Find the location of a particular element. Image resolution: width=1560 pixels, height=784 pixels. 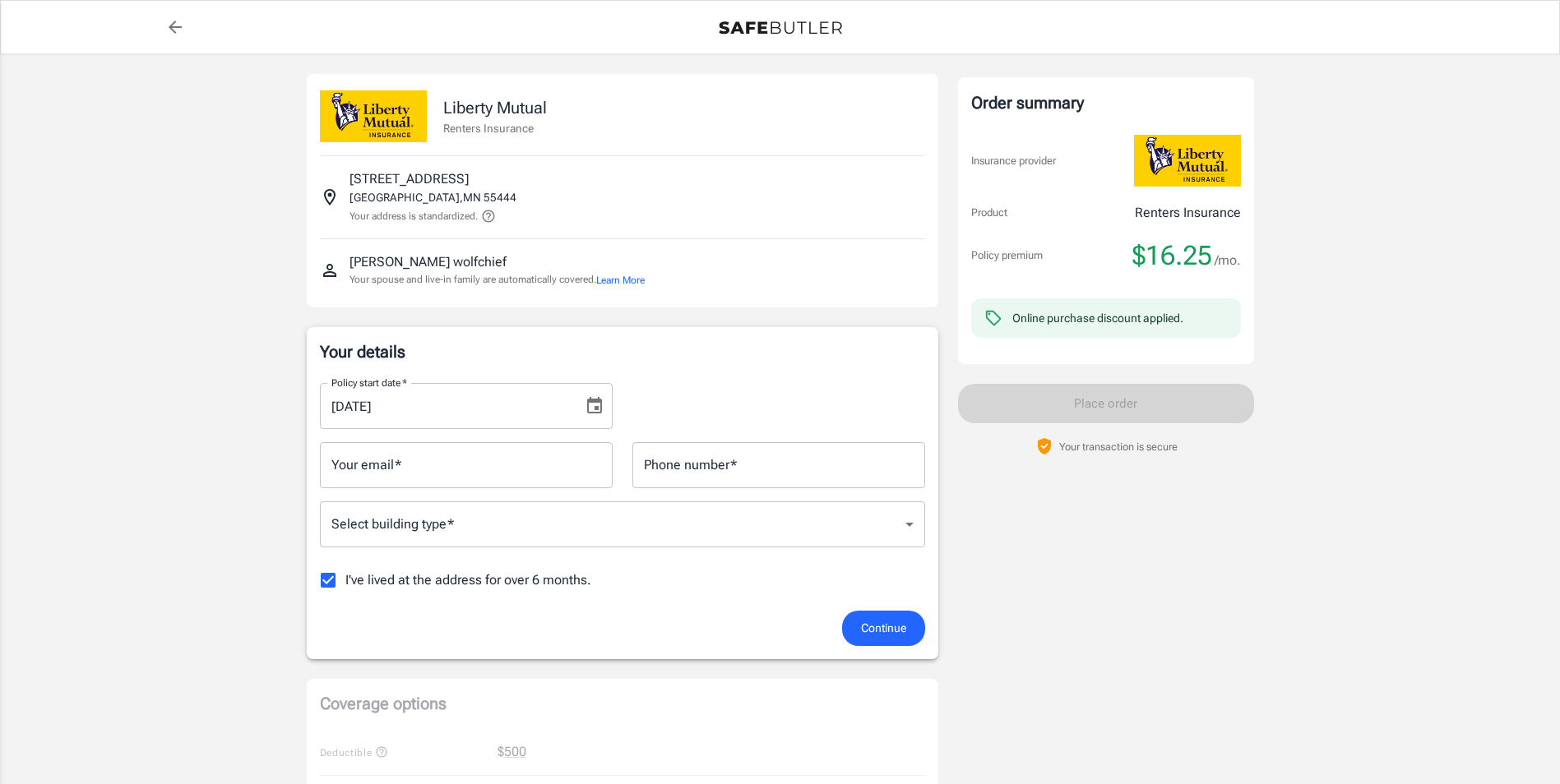

p: Your spouse and live-in family are automatically covered. is located at coordinates (497, 280).